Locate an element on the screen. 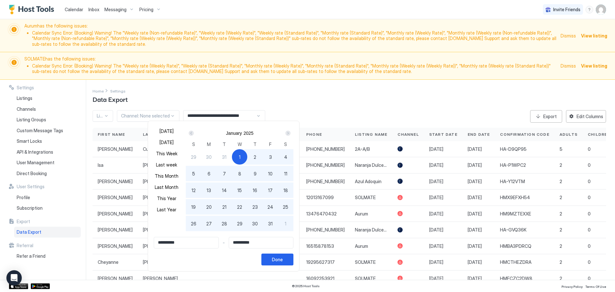 This screenshot has height=292, width=615. button: 13 is located at coordinates (209, 190).